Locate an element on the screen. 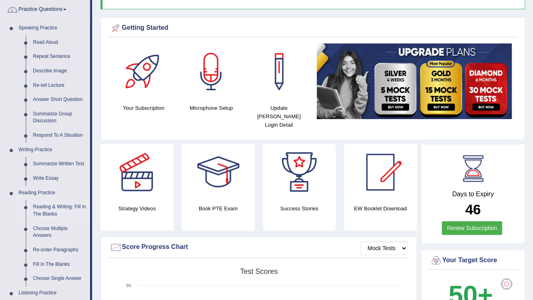 The height and width of the screenshot is (300, 533). a: Repeat Sentence is located at coordinates (59, 57).